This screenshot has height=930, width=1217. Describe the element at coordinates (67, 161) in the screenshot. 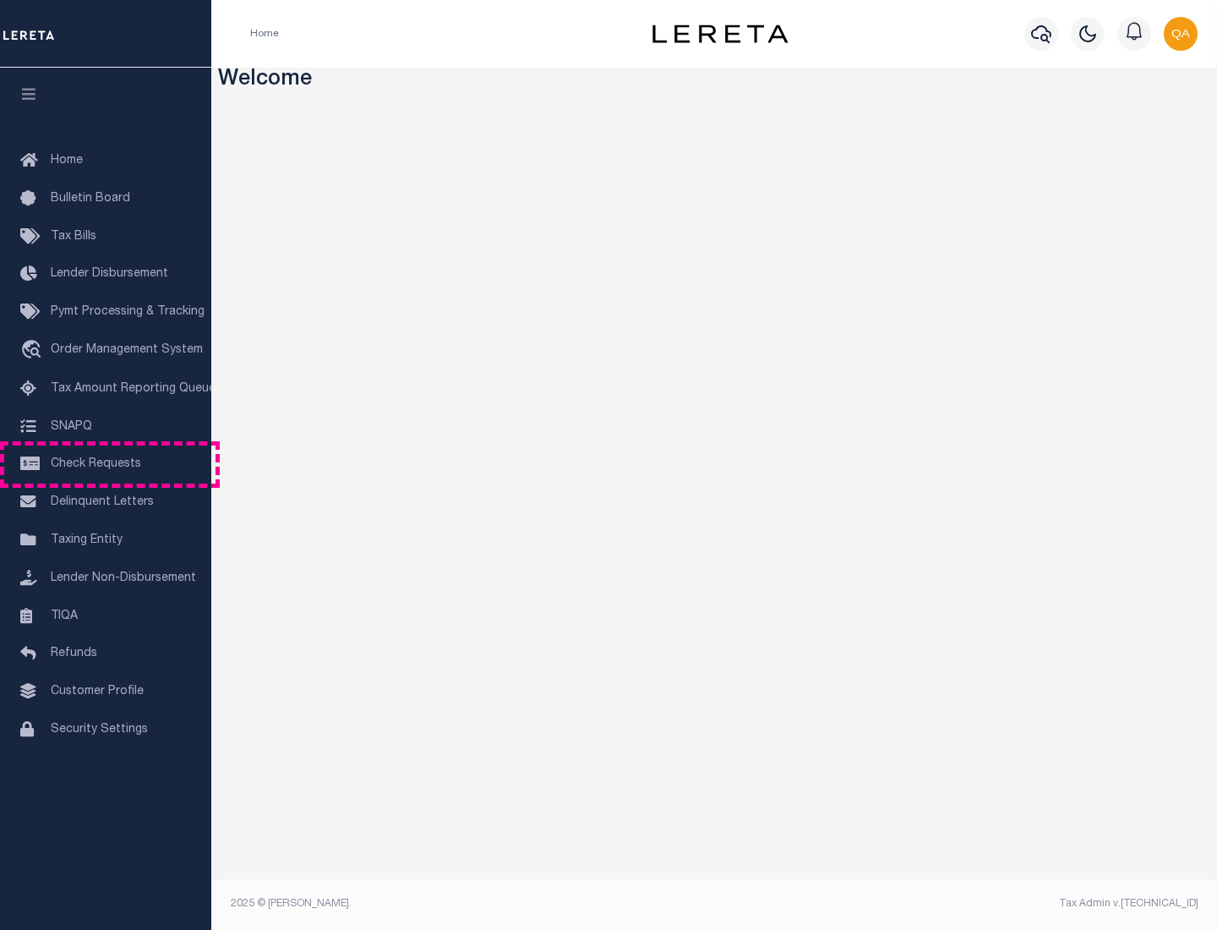

I see `span: Home` at that location.